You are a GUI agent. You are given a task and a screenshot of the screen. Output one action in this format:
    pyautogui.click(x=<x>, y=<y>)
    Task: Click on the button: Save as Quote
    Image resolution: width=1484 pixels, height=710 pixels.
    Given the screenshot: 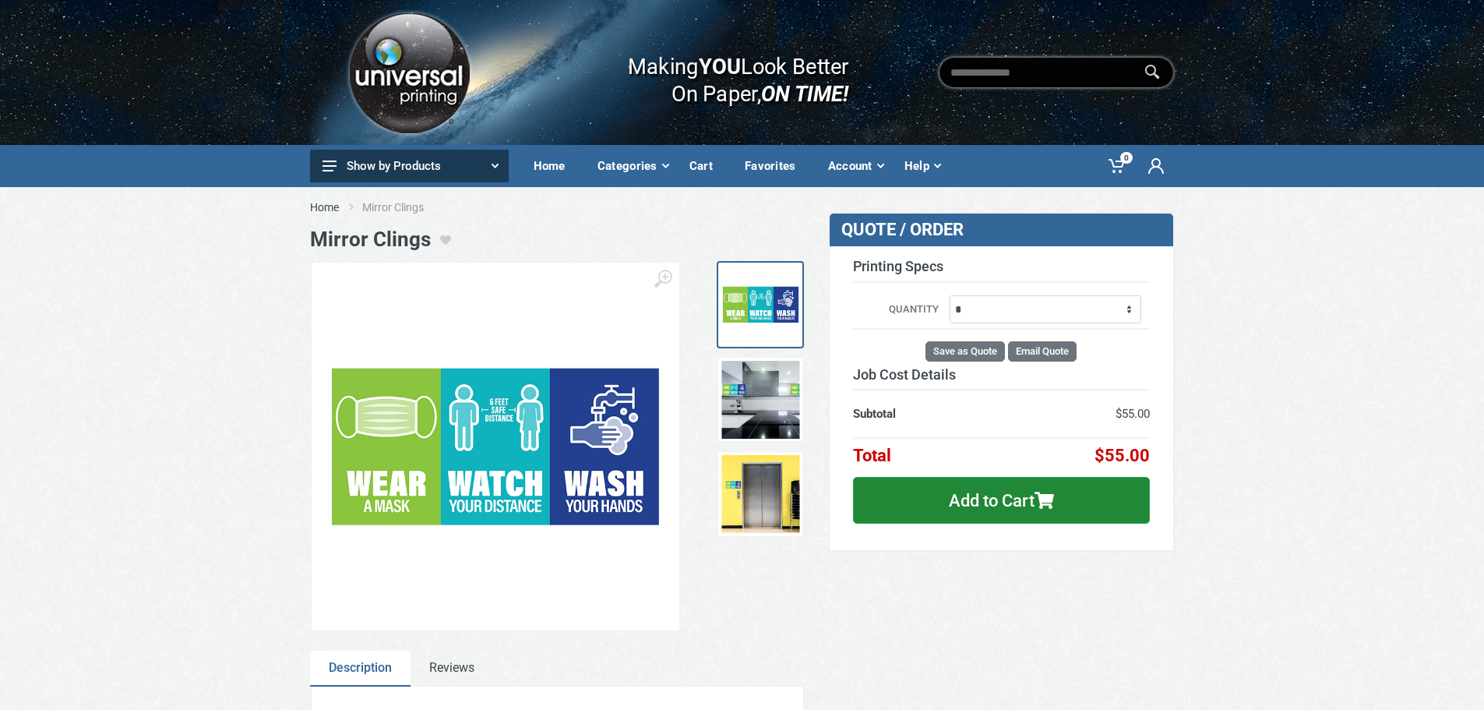 What is the action you would take?
    pyautogui.click(x=965, y=351)
    